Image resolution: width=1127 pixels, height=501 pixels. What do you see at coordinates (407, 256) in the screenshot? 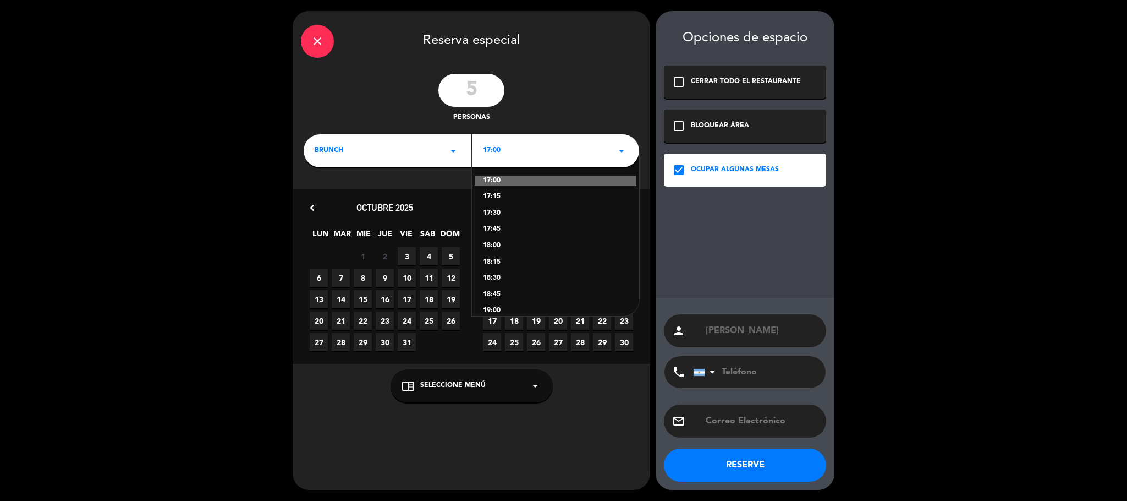
I see `span: 3` at bounding box center [407, 256].